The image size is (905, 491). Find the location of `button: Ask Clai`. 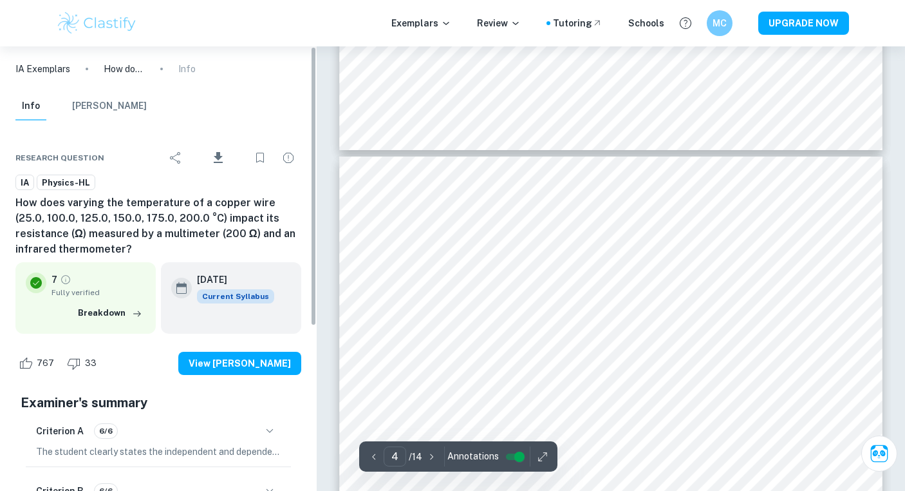

button: Ask Clai is located at coordinates (880, 453).